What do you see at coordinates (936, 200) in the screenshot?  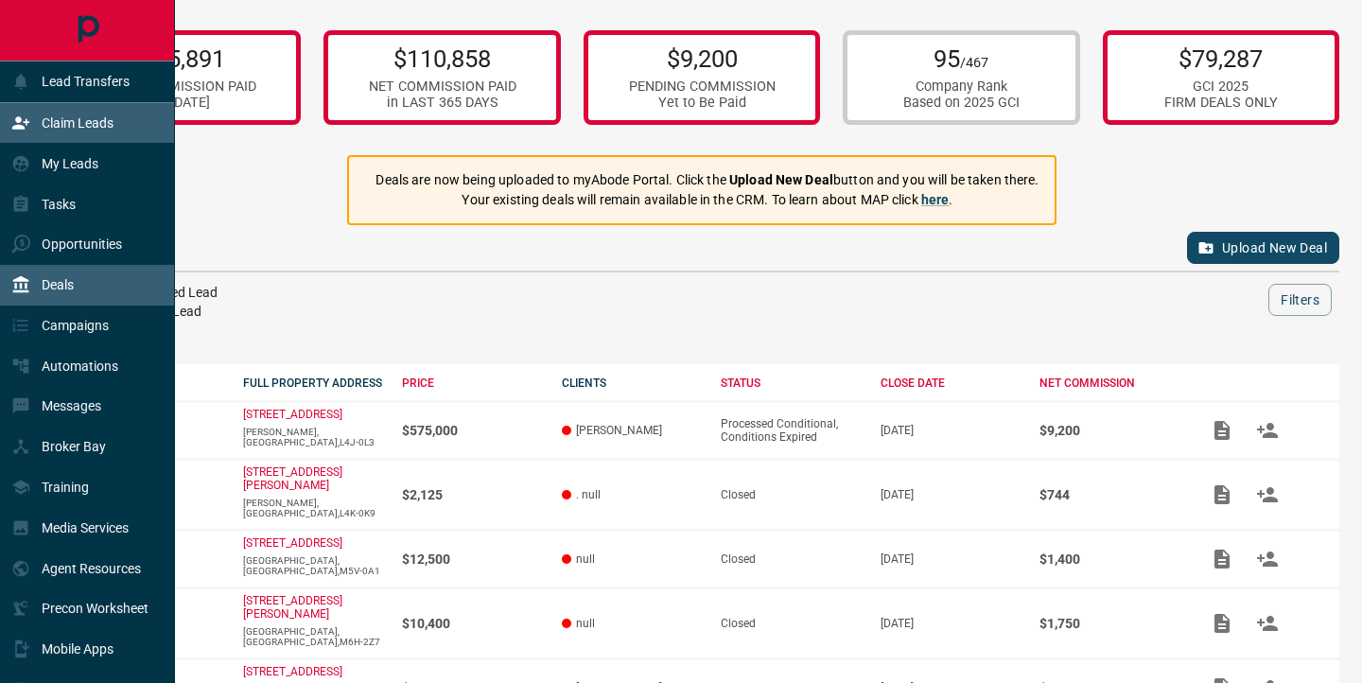 I see `a: here` at bounding box center [936, 200].